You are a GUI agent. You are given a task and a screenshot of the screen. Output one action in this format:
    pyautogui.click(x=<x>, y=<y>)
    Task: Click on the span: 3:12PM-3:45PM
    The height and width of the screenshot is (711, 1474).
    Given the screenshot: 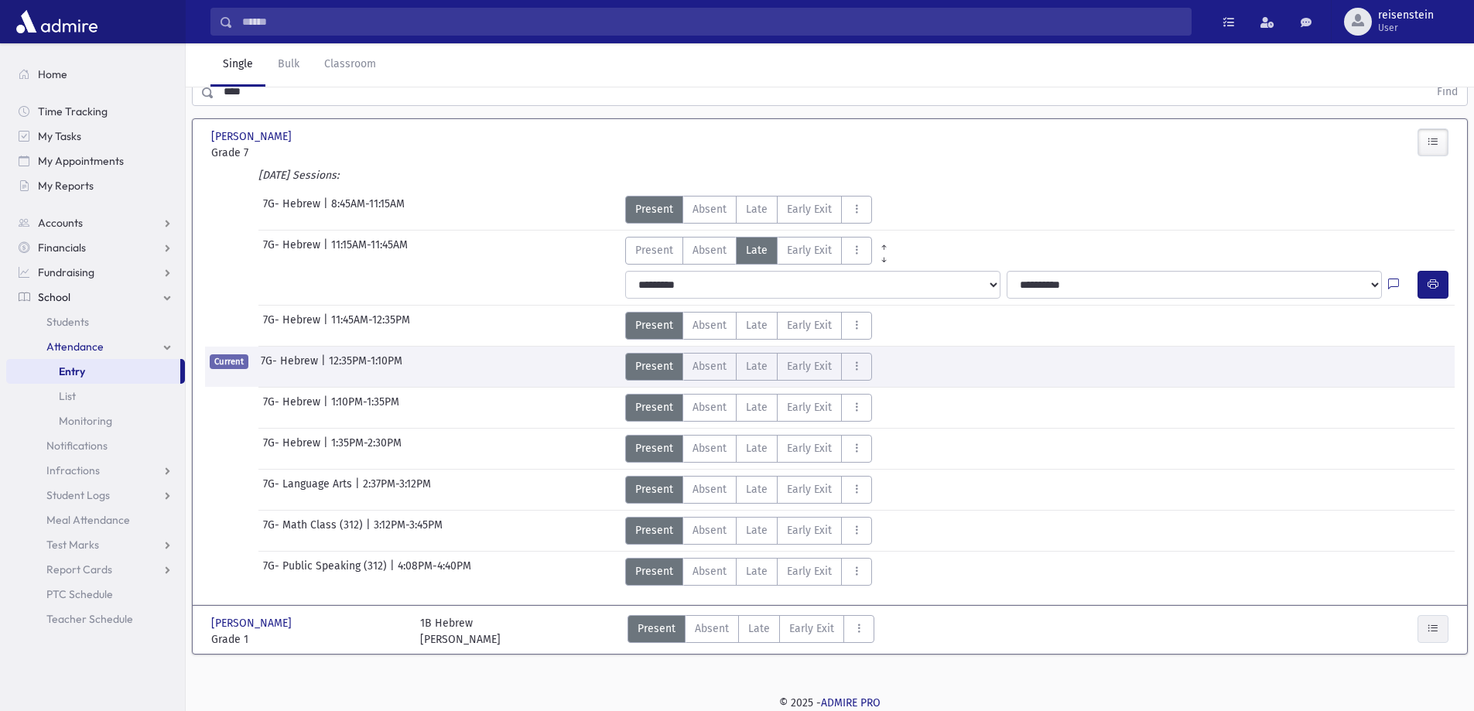 What is the action you would take?
    pyautogui.click(x=408, y=531)
    